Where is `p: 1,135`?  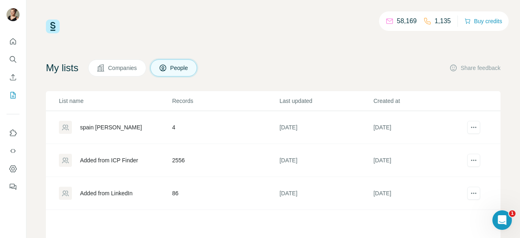 p: 1,135 is located at coordinates (443, 21).